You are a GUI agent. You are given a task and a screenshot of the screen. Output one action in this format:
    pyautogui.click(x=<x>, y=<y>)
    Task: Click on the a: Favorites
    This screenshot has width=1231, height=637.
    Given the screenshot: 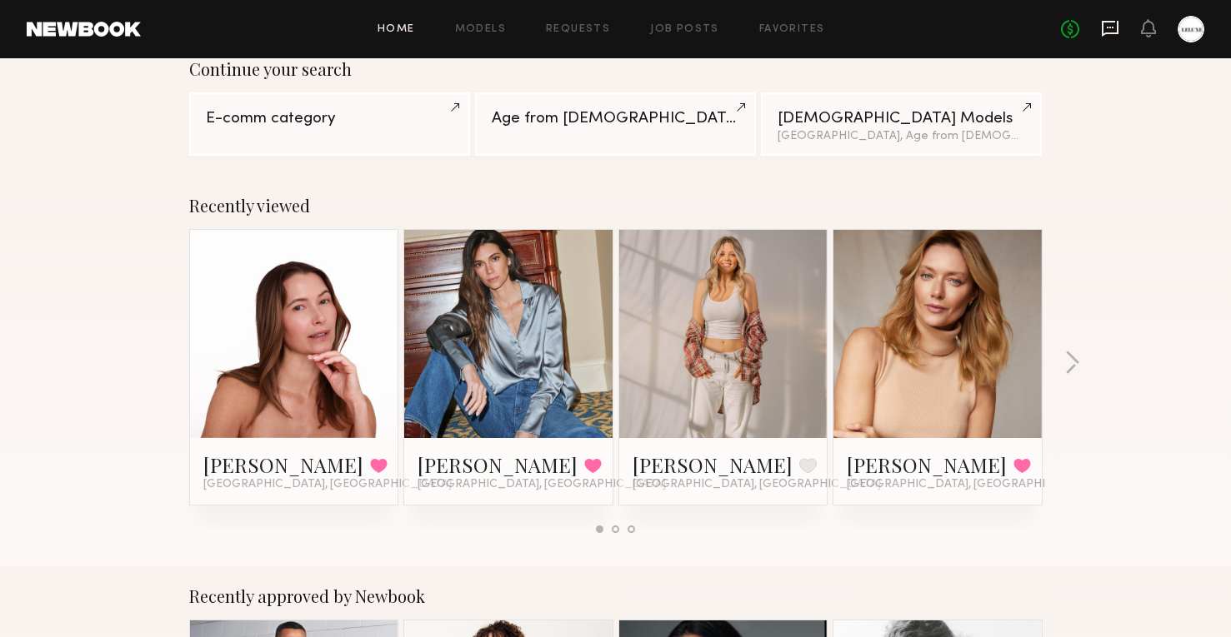 What is the action you would take?
    pyautogui.click(x=792, y=29)
    